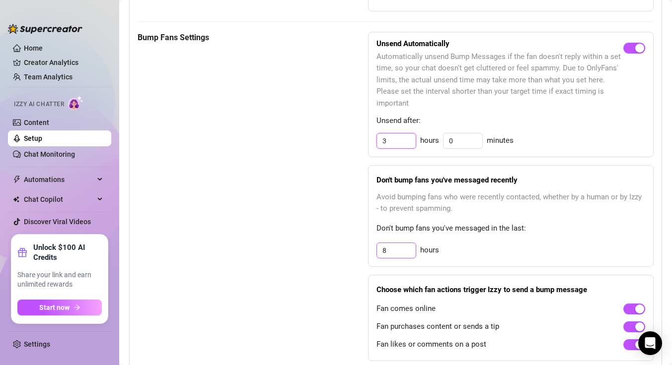  What do you see at coordinates (510, 203) in the screenshot?
I see `span: Avoid bumping fans who were recently contacted, whether by a human or by Izzy - to prevent spamming.` at bounding box center [510, 203].